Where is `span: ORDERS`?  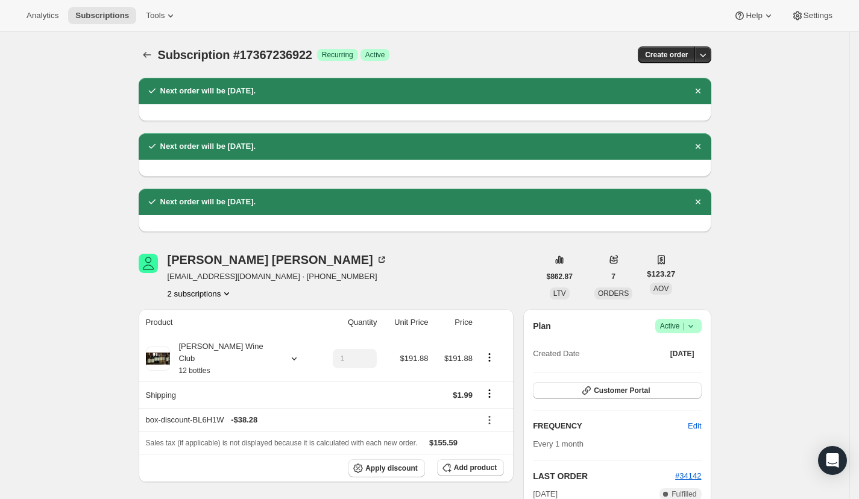
span: ORDERS is located at coordinates (613, 294).